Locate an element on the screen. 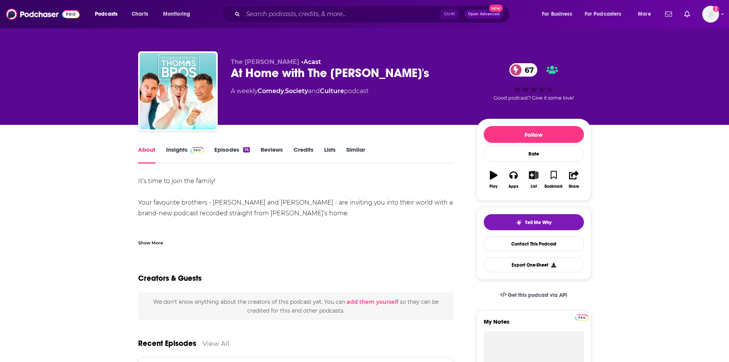  a: Acast is located at coordinates (312, 62).